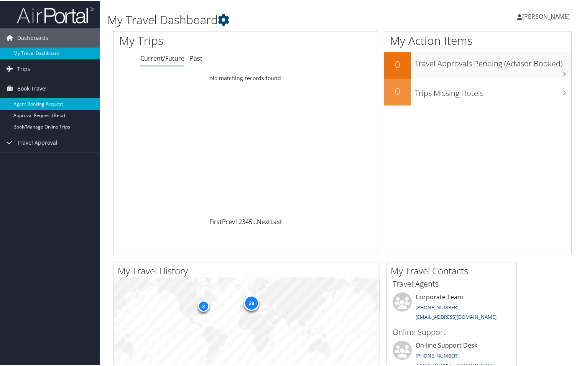 The width and height of the screenshot is (582, 366). I want to click on h3: Travel Agents, so click(452, 283).